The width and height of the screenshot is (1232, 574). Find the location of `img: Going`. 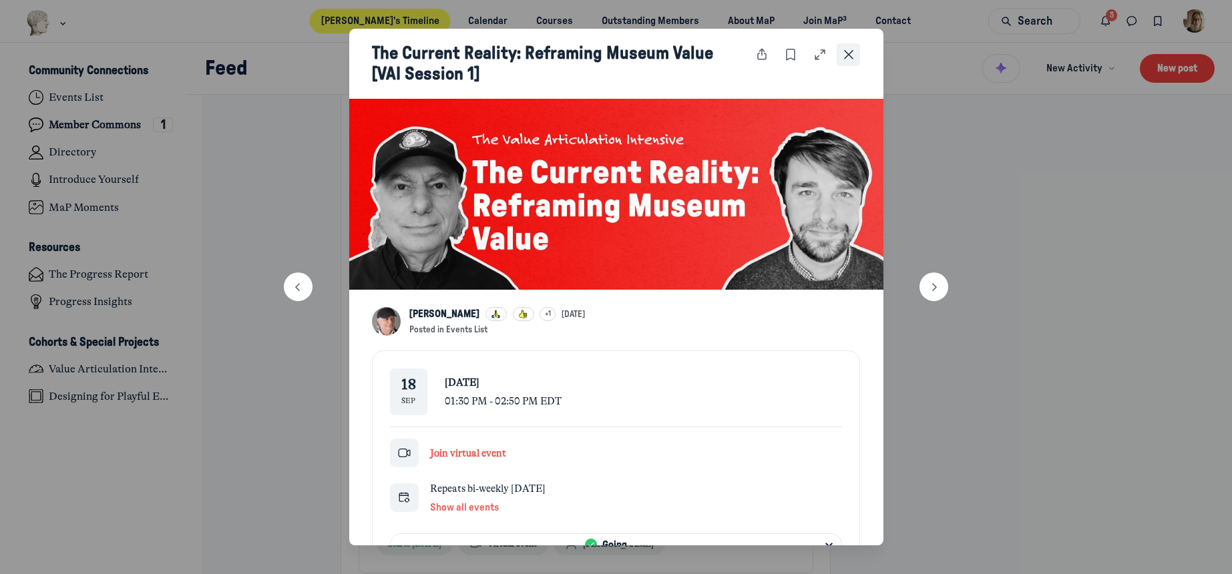

img: Going is located at coordinates (591, 545).